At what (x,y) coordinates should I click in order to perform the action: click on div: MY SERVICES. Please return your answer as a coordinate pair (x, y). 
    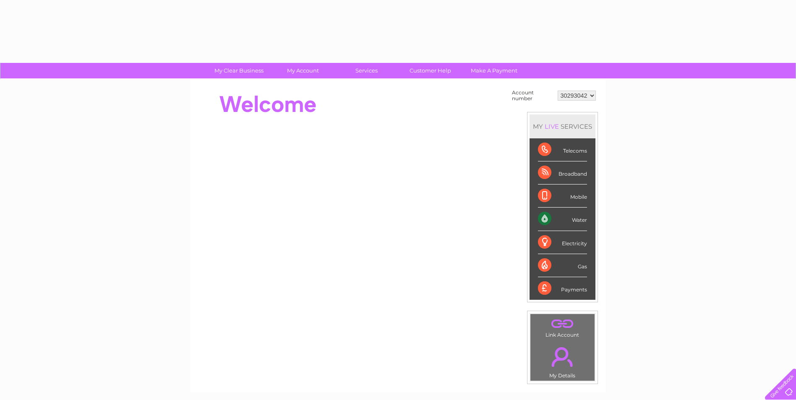
    Looking at the image, I should click on (562, 126).